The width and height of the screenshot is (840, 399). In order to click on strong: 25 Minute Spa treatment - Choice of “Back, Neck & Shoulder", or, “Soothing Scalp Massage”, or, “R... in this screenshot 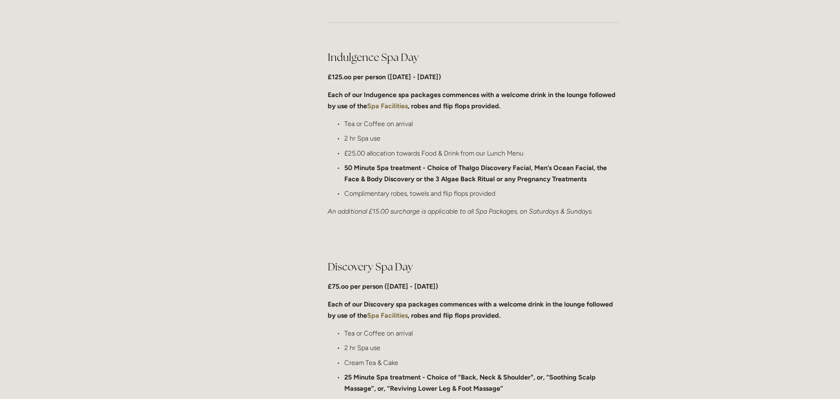, I will do `click(471, 383)`.